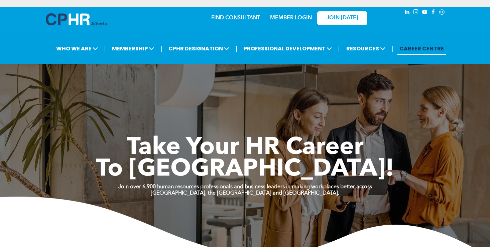 This screenshot has height=247, width=490. Describe the element at coordinates (407, 13) in the screenshot. I see `a: linkedin` at that location.